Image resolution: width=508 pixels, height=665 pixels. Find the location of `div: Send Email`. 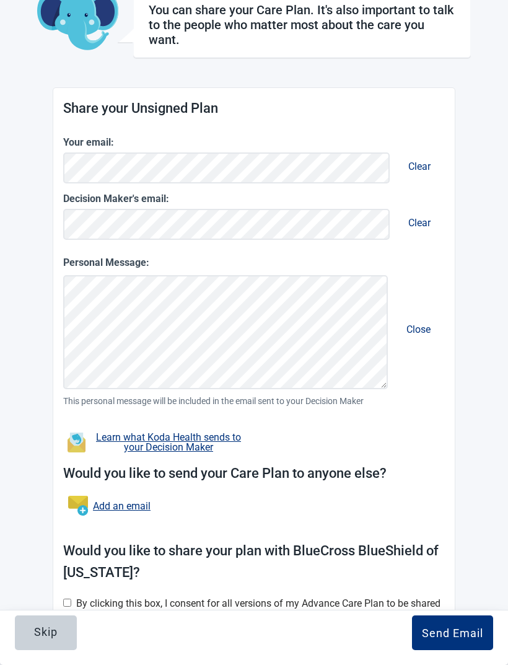

div: Send Email is located at coordinates (452, 632).